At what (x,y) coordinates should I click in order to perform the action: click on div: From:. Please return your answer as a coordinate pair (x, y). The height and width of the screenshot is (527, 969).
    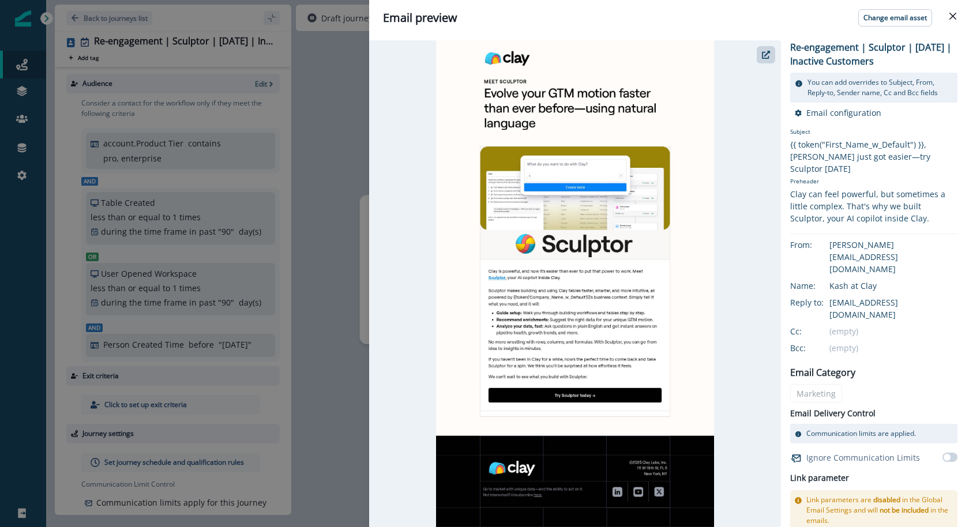
    Looking at the image, I should click on (819, 244).